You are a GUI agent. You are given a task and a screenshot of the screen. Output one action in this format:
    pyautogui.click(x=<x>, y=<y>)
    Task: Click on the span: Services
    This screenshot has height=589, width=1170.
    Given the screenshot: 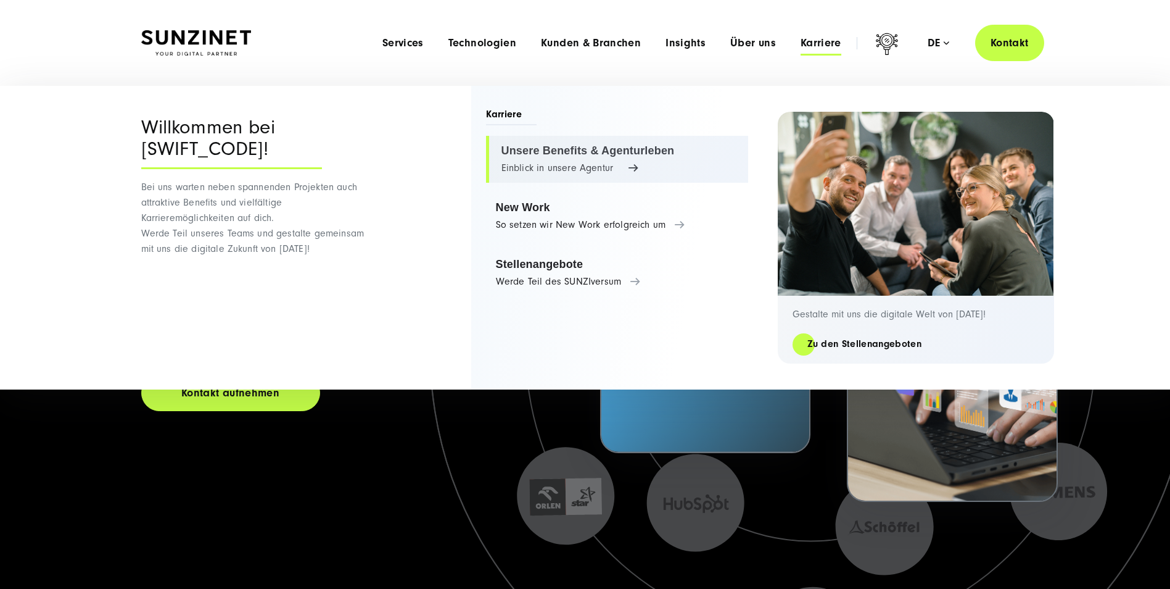 What is the action you would take?
    pyautogui.click(x=403, y=43)
    